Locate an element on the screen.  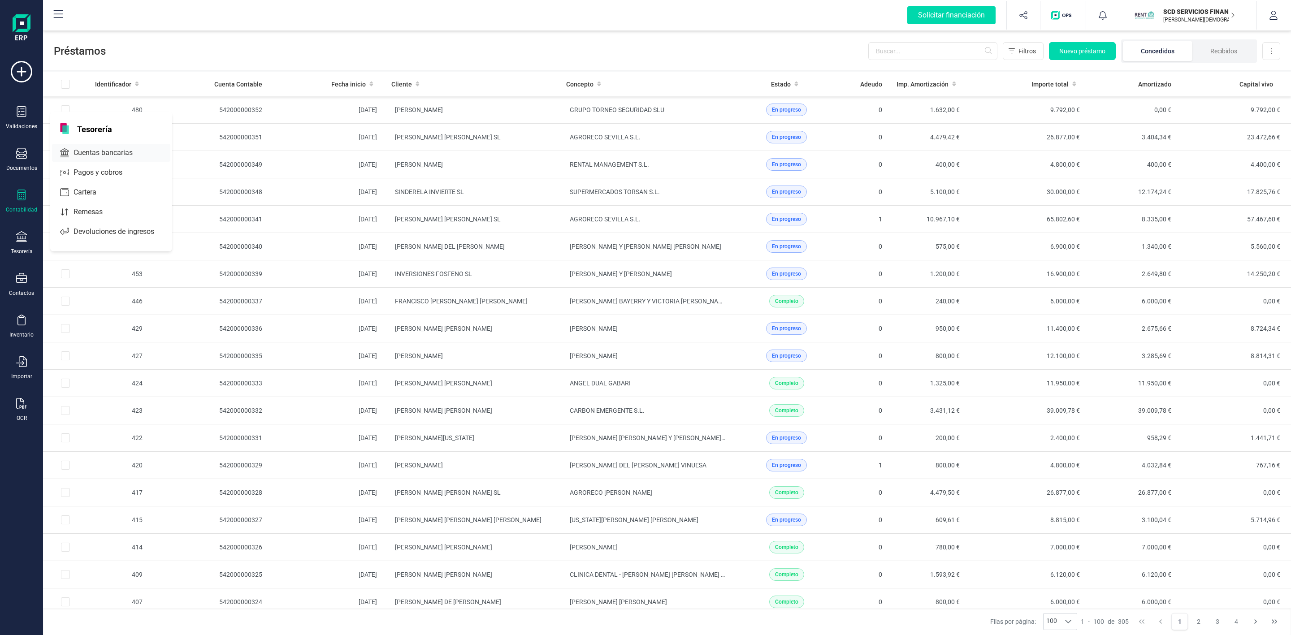
td: 240,00 € is located at coordinates (928, 301).